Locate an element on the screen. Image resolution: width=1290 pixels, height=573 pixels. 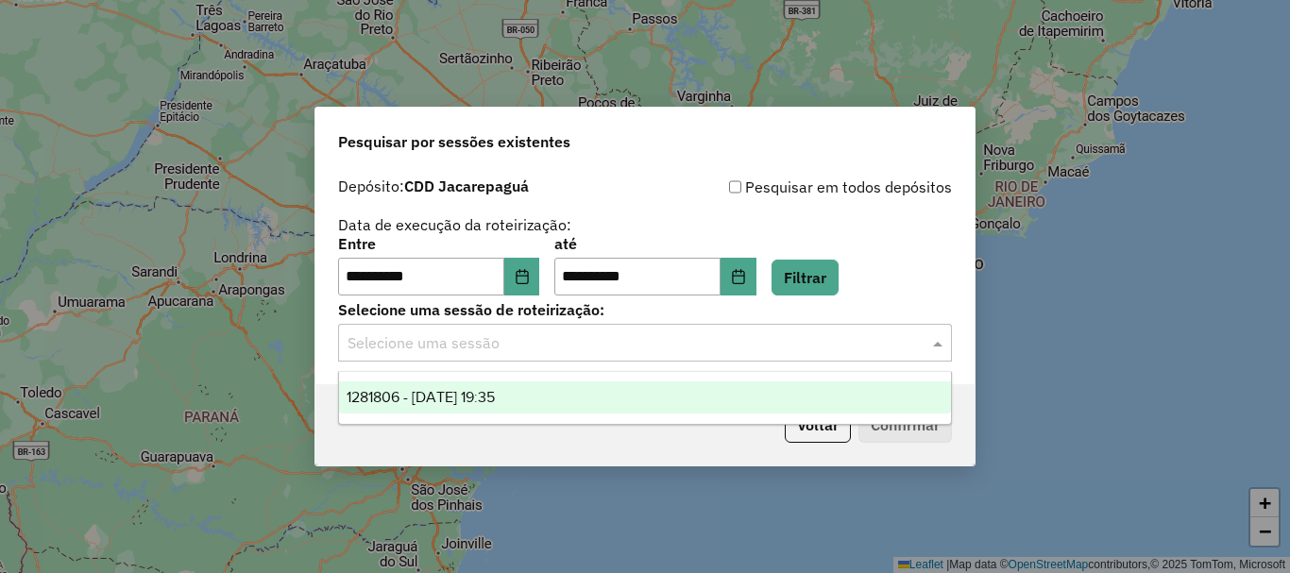
div: Pesquisar em todos depósitos is located at coordinates (798, 187).